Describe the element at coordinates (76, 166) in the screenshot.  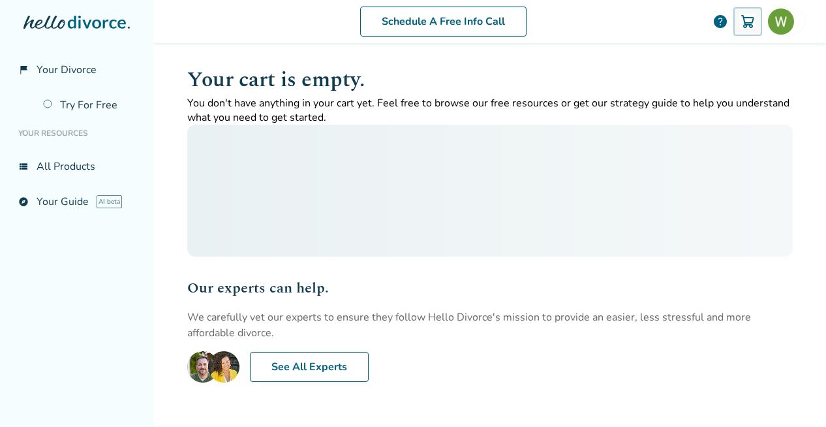
I see `a: view_listAll Products` at that location.